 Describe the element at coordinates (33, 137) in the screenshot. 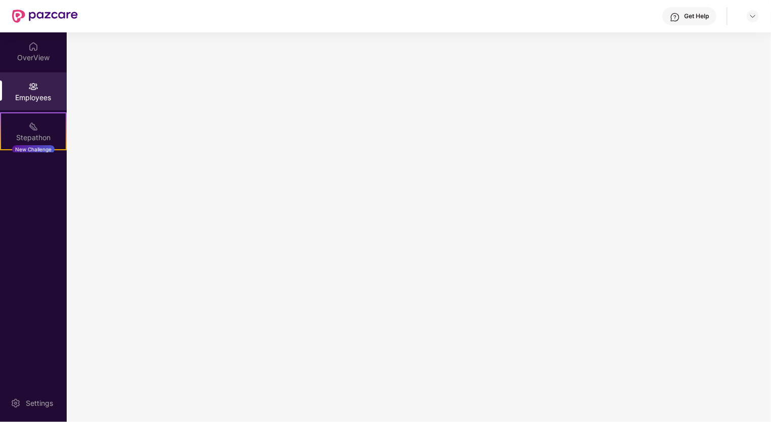

I see `div: Stepathon` at that location.